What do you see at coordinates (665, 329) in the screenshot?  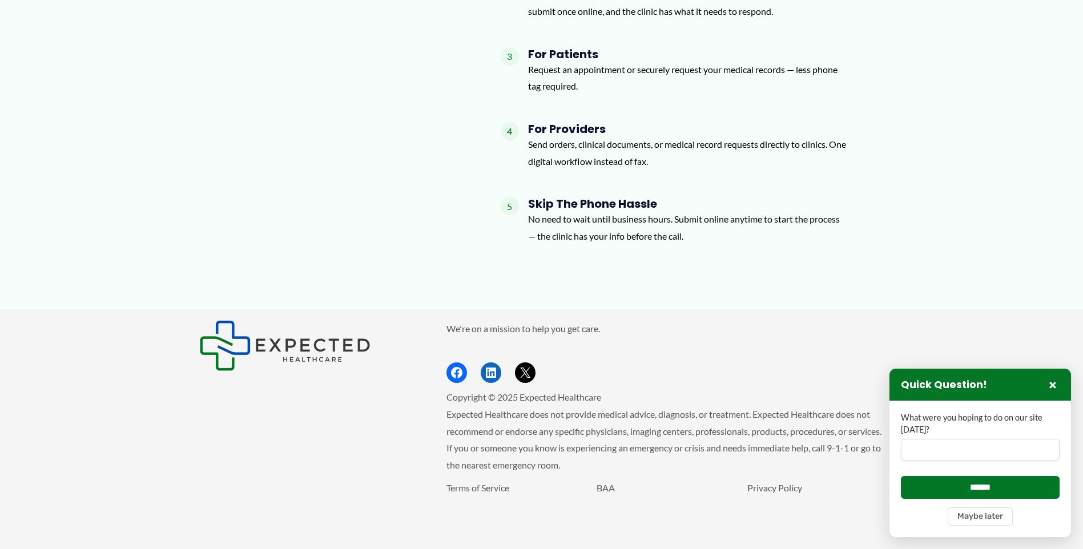 I see `p: We're on a mission to help you get care.` at bounding box center [665, 329].